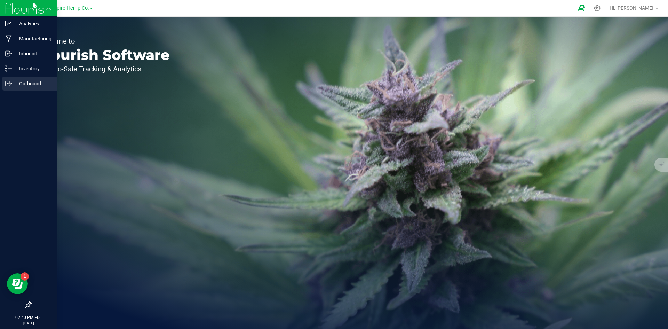  I want to click on p: Manufacturing, so click(33, 39).